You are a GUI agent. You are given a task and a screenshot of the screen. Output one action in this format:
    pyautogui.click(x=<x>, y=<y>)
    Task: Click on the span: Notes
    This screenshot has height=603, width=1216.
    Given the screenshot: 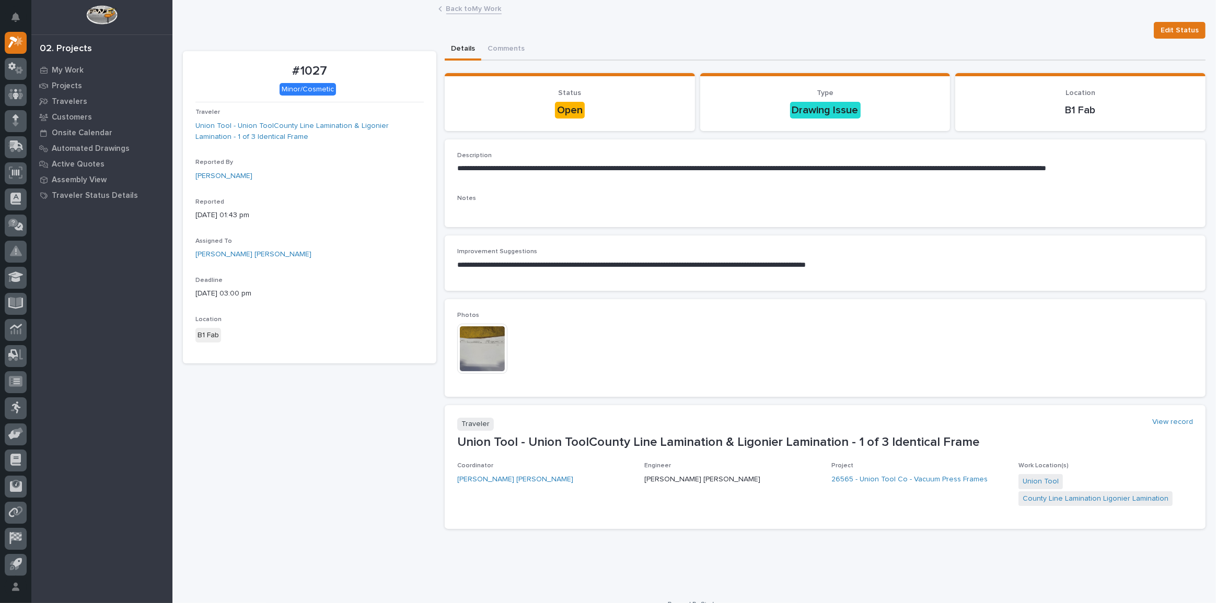 What is the action you would take?
    pyautogui.click(x=467, y=199)
    